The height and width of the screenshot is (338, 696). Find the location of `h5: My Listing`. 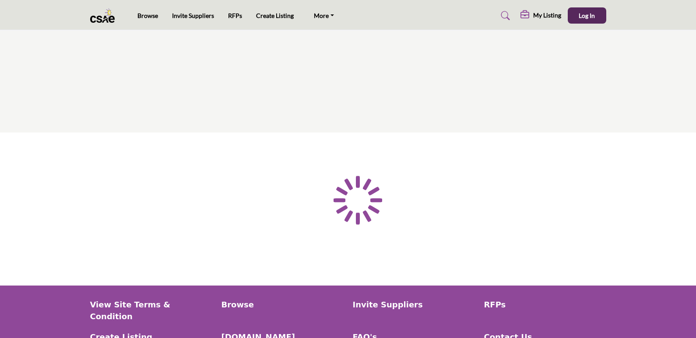

h5: My Listing is located at coordinates (547, 15).